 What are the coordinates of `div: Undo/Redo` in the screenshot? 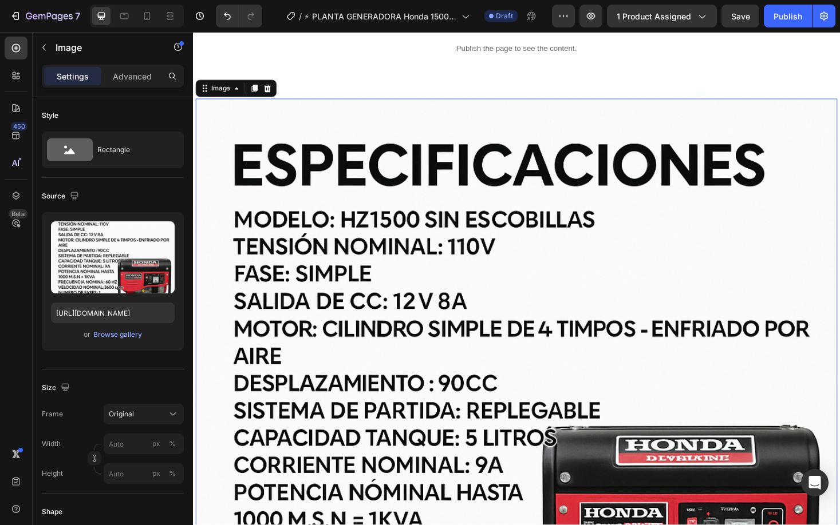 It's located at (239, 16).